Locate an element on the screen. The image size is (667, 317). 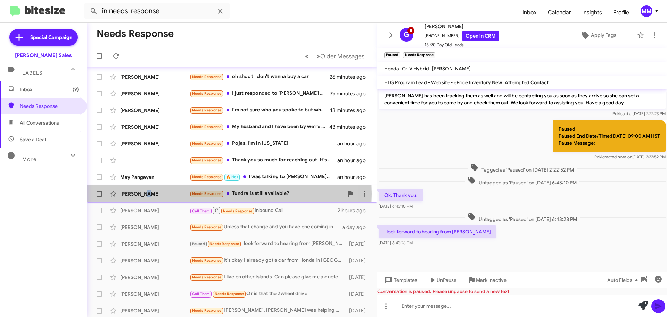
a: Calendar is located at coordinates (560, 13).